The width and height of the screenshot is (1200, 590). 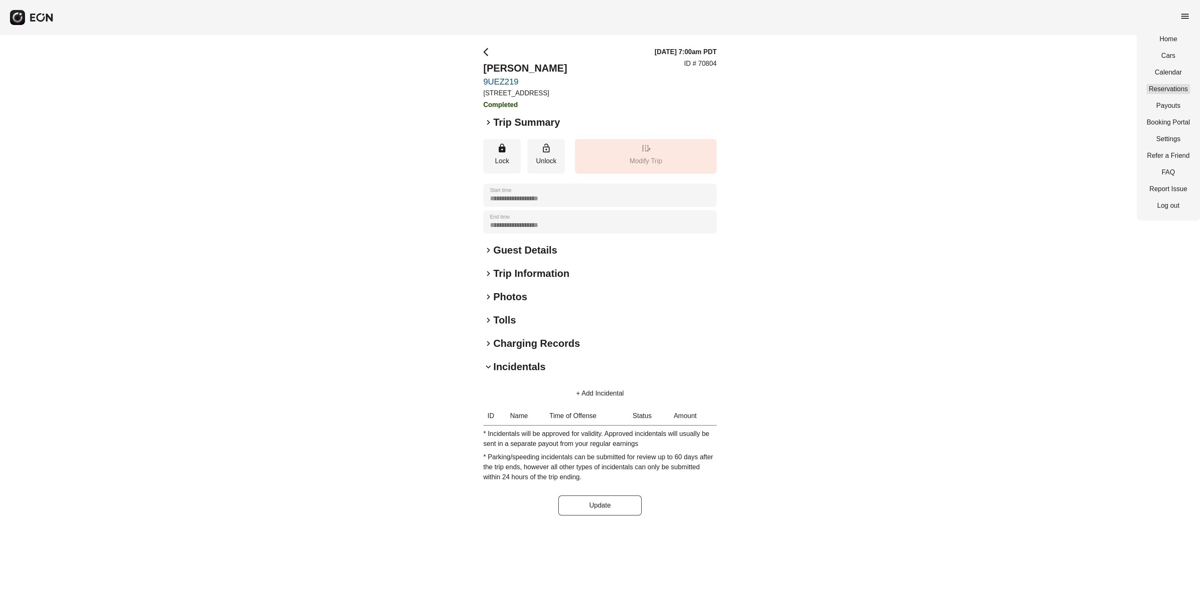 I want to click on h2: Photos, so click(x=510, y=297).